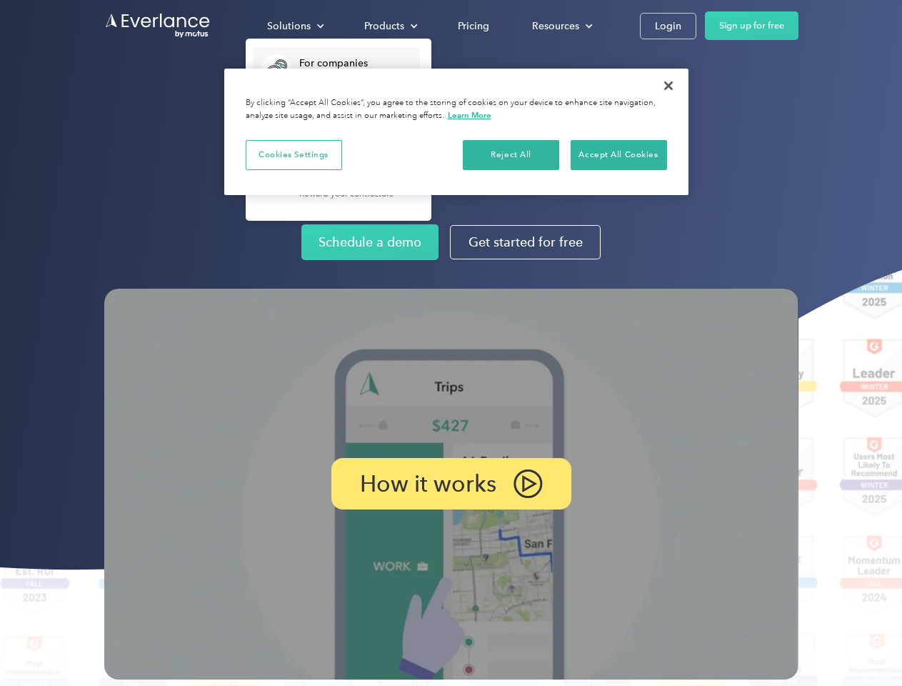  What do you see at coordinates (474, 26) in the screenshot?
I see `div: Pricing` at bounding box center [474, 26].